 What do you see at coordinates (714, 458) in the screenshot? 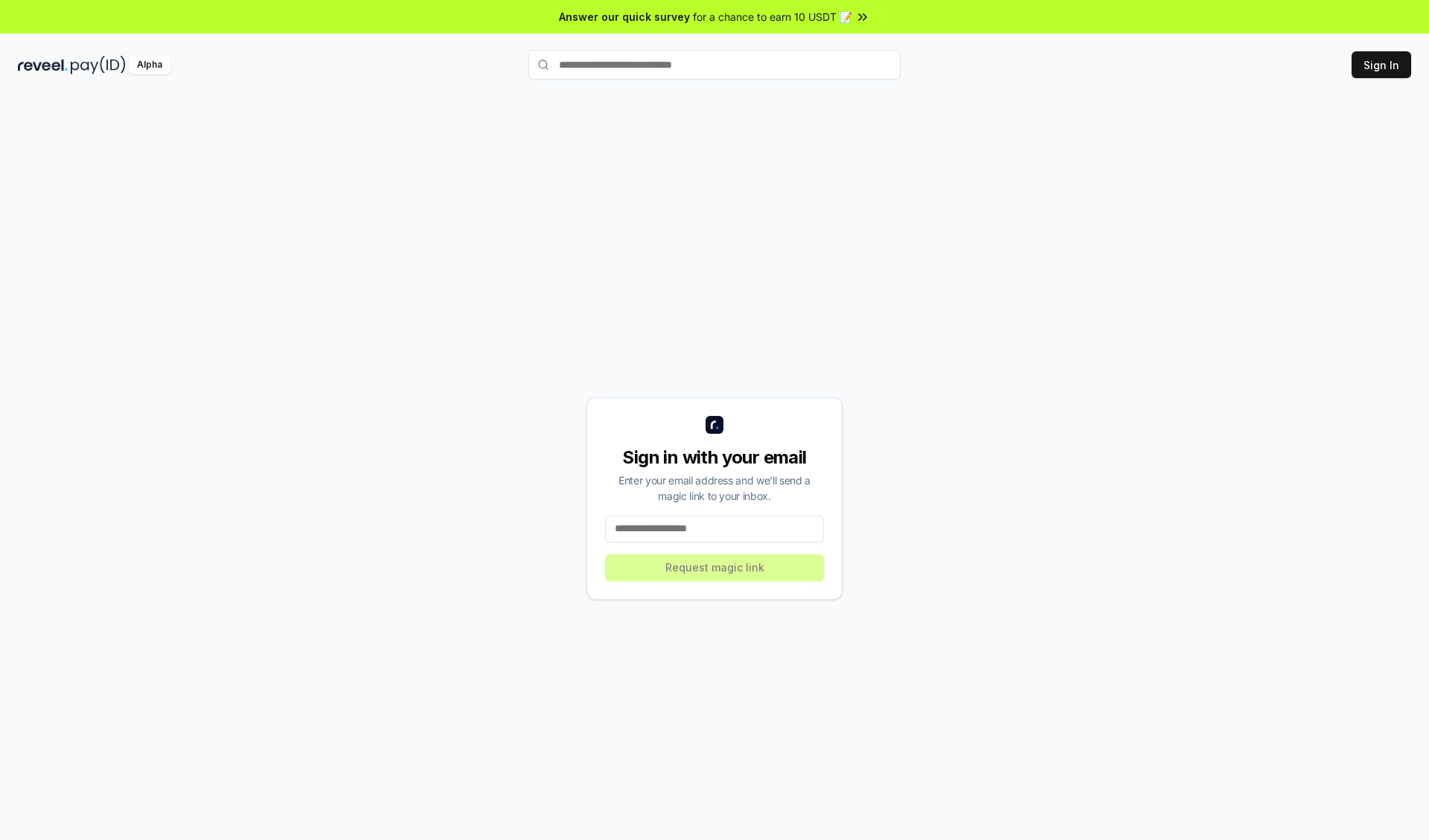
I see `div: Sign in with your email` at bounding box center [714, 458].